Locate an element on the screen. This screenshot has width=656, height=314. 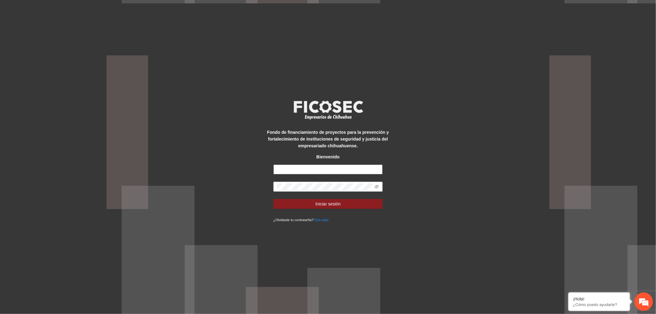
small: ¿Olvidaste tu contraseña? is located at coordinates (301, 220).